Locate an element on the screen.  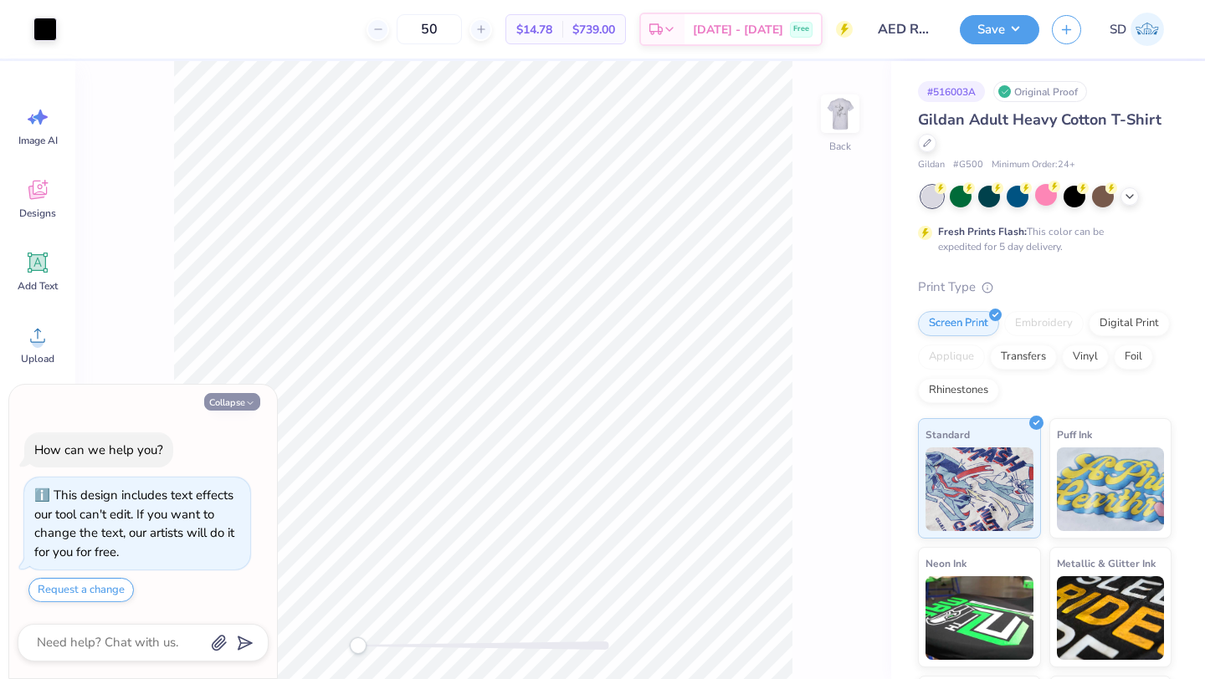
div: Original Proof is located at coordinates (1040, 91).